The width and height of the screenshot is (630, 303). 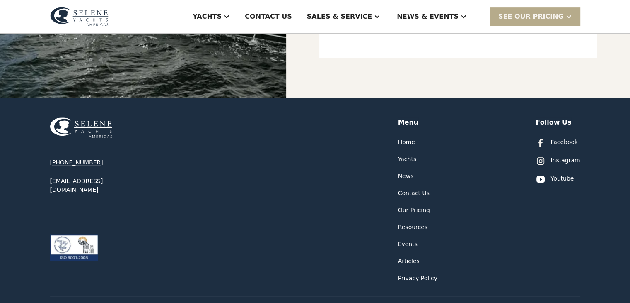 What do you see at coordinates (406, 176) in the screenshot?
I see `div: News` at bounding box center [406, 176].